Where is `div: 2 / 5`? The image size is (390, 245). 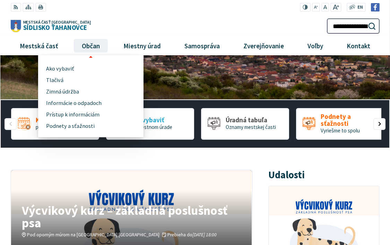 div: 2 / 5 is located at coordinates (150, 124).